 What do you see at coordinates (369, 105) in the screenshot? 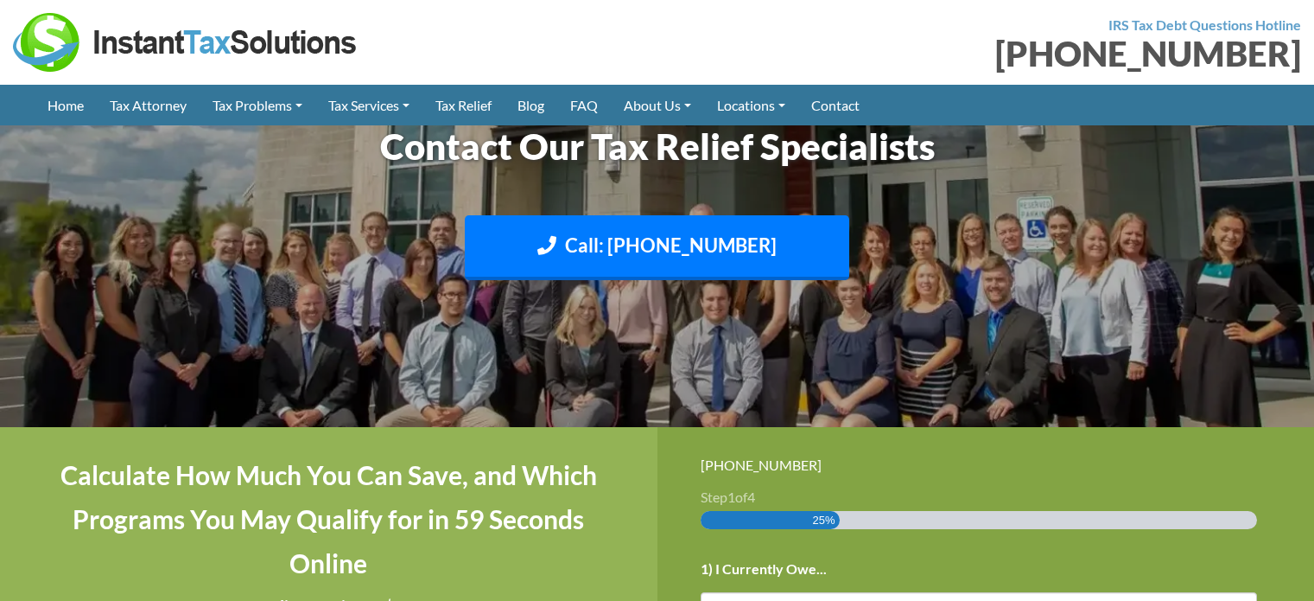
I see `a: Tax Services` at bounding box center [369, 105].